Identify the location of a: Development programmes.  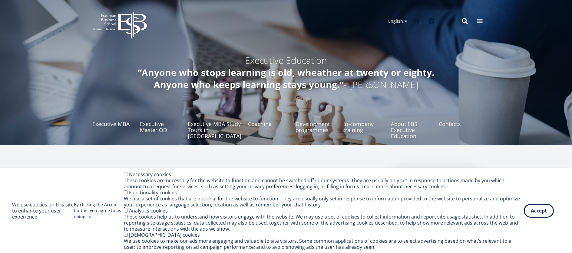
(316, 124).